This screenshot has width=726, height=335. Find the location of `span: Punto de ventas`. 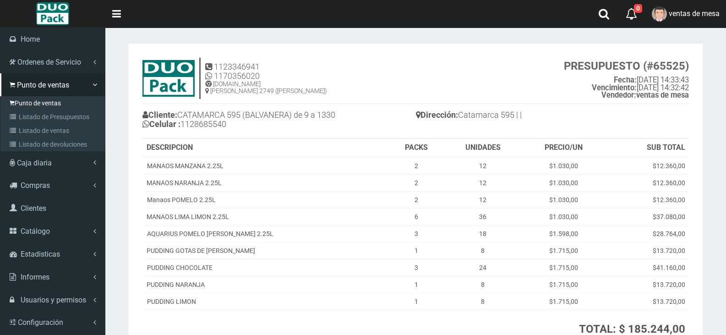

span: Punto de ventas is located at coordinates (43, 85).